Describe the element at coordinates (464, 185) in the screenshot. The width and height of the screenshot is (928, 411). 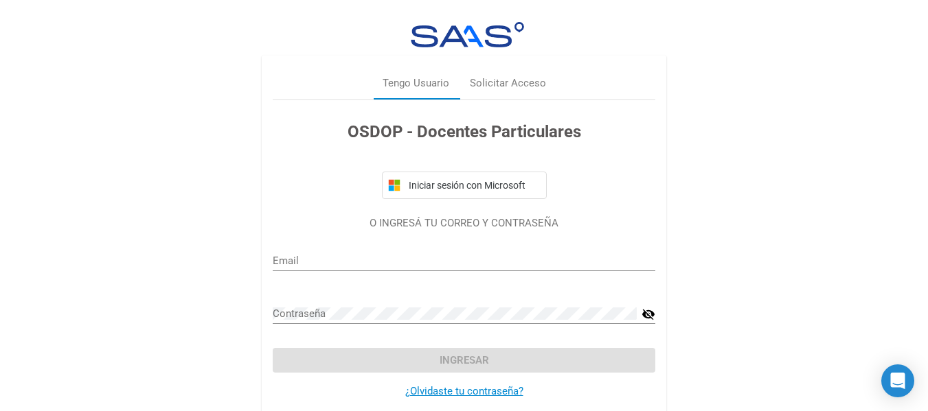
I see `button: Iniciar sesión con Microsoft` at that location.